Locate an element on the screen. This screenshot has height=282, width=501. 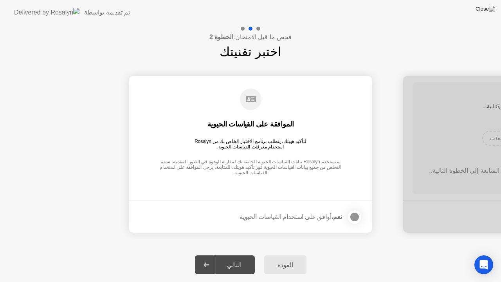
div: Open Intercom Messenger is located at coordinates (483, 264).